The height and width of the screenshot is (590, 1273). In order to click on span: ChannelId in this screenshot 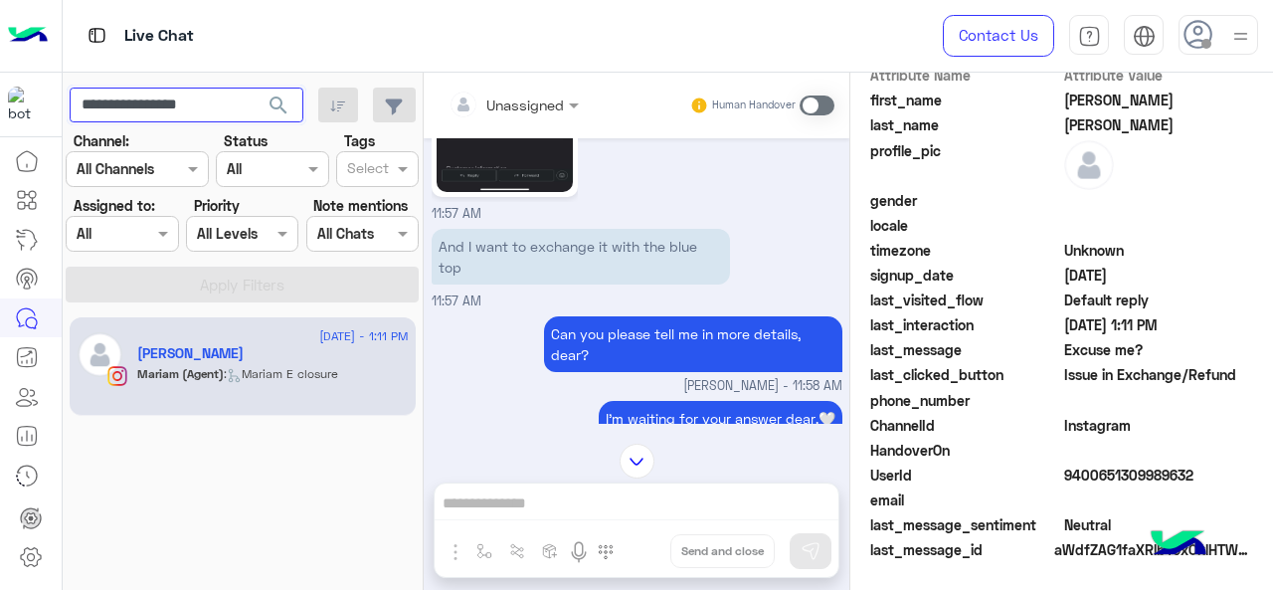, I will do `click(965, 425)`.